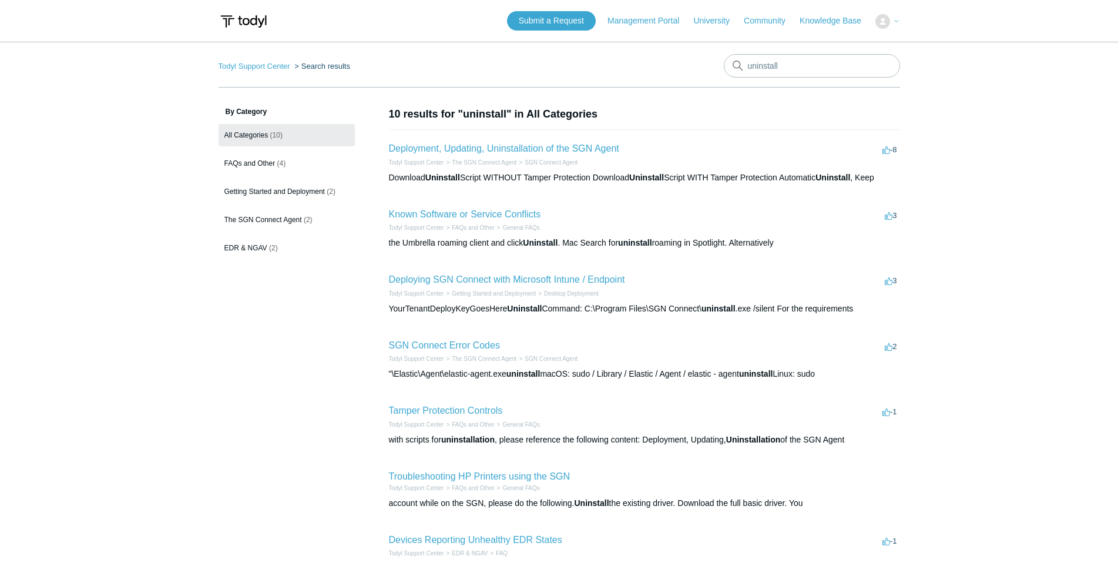 This screenshot has width=1118, height=563. What do you see at coordinates (479, 476) in the screenshot?
I see `a: Troubleshooting HP Printers using the SGN` at bounding box center [479, 476].